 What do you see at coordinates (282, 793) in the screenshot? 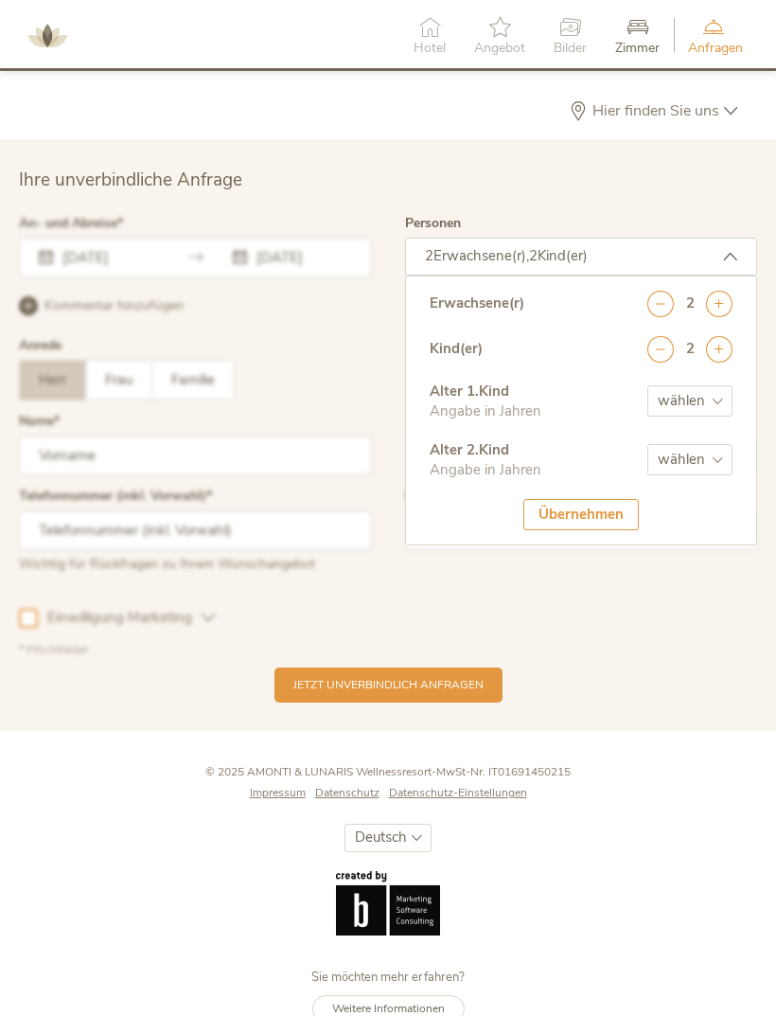
I see `a: Impressum` at bounding box center [282, 793].